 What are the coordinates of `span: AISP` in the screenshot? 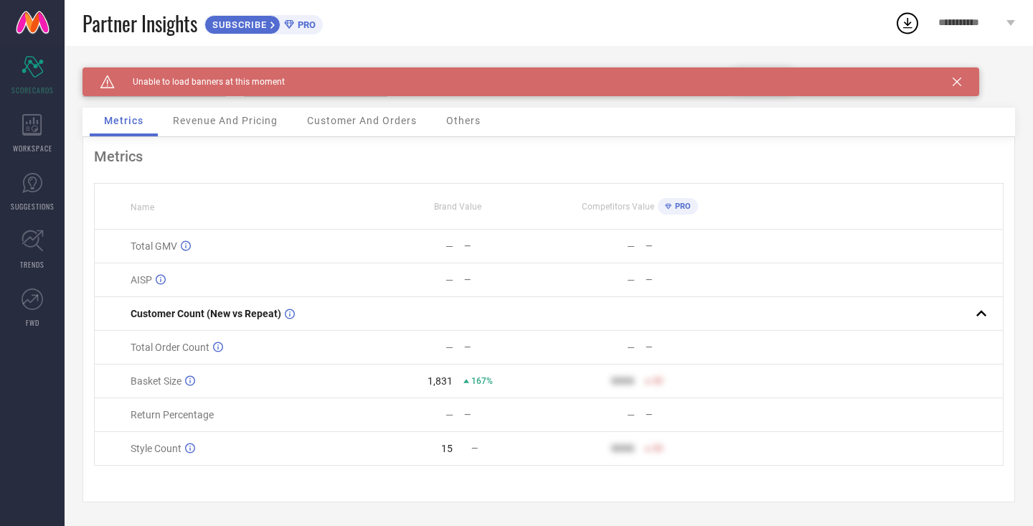 It's located at (141, 280).